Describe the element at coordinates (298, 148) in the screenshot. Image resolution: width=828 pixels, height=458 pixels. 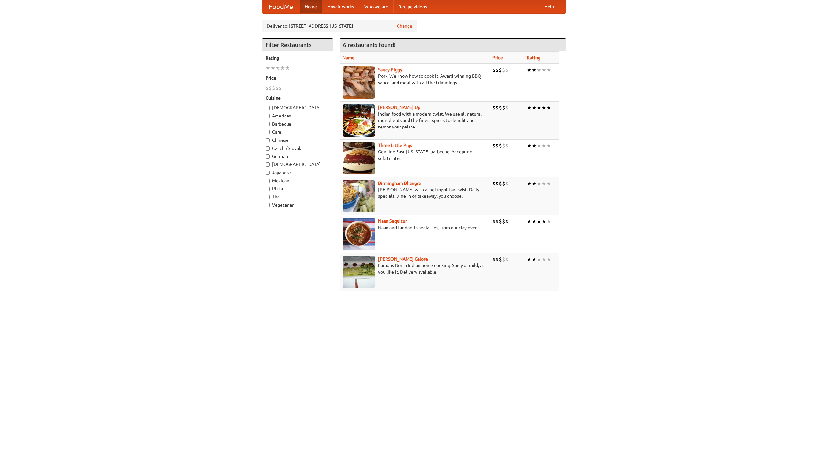
I see `label: Czech / Slovak` at that location.